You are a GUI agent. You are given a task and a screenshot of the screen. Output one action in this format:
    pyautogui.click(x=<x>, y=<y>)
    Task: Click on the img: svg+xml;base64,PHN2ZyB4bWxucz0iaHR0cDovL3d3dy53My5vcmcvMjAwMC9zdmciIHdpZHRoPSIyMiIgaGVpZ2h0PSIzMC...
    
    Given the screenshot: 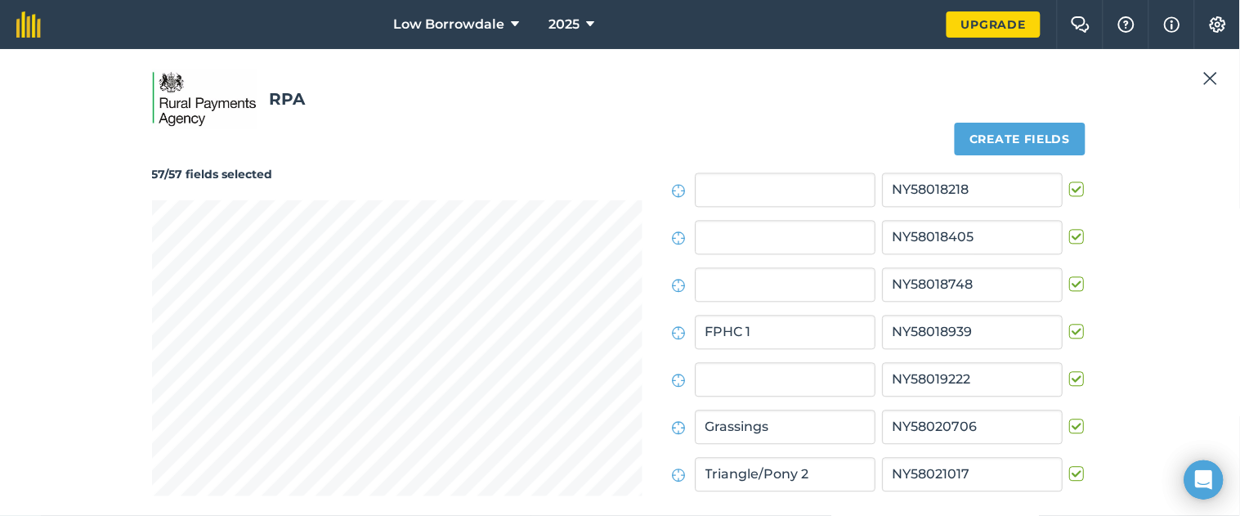 What is the action you would take?
    pyautogui.click(x=1211, y=78)
    